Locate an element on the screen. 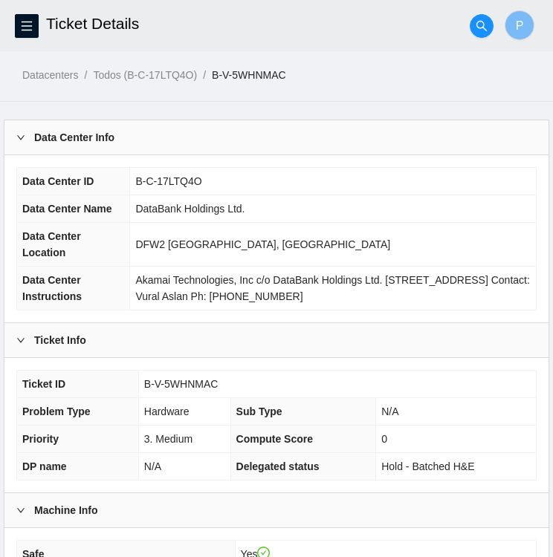 The height and width of the screenshot is (557, 553). span: B-C-17LTQ4O is located at coordinates (168, 181).